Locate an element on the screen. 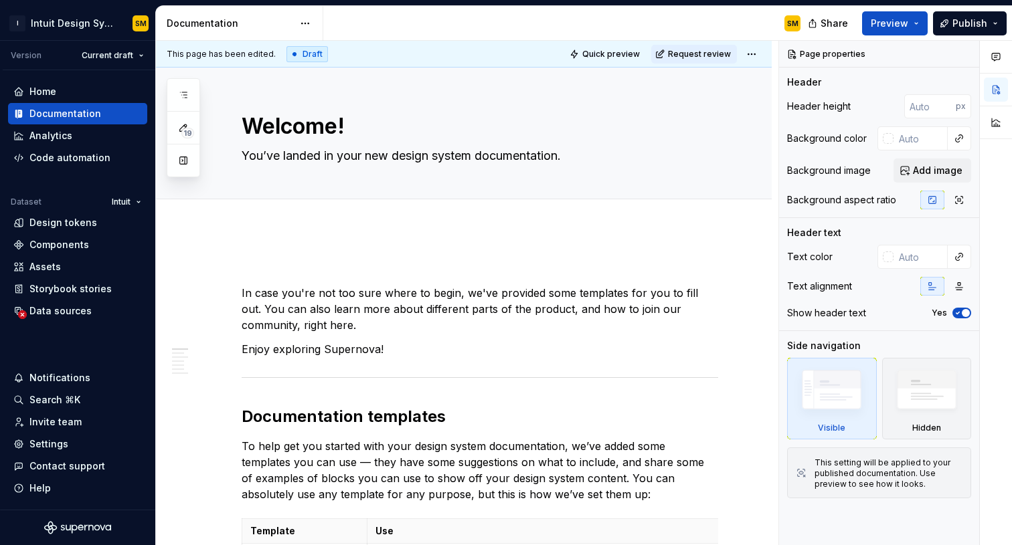 The height and width of the screenshot is (545, 1012). a: Data sources is located at coordinates (78, 311).